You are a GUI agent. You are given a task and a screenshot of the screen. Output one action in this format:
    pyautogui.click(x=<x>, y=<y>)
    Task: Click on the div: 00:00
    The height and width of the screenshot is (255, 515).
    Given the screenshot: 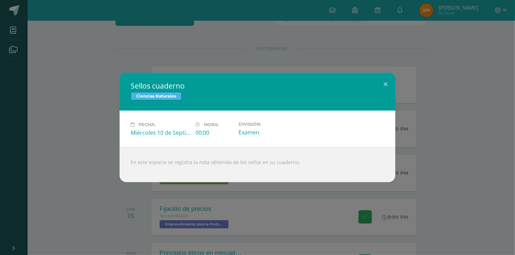 What is the action you would take?
    pyautogui.click(x=214, y=133)
    